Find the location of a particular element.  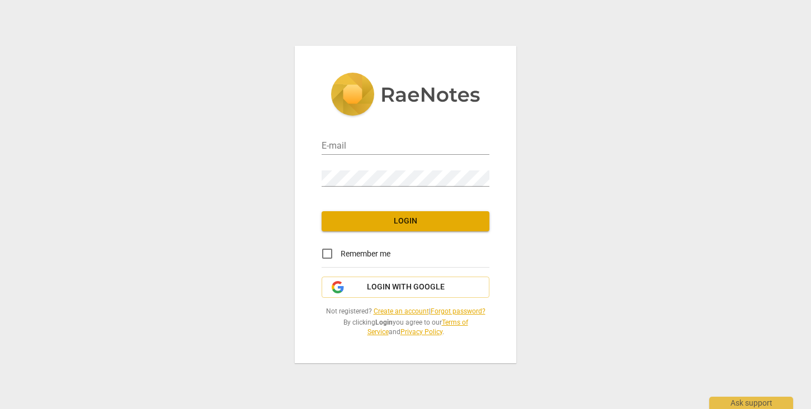

img: 5ac2273c67554f335776073100b6d88f.svg is located at coordinates (405, 96).